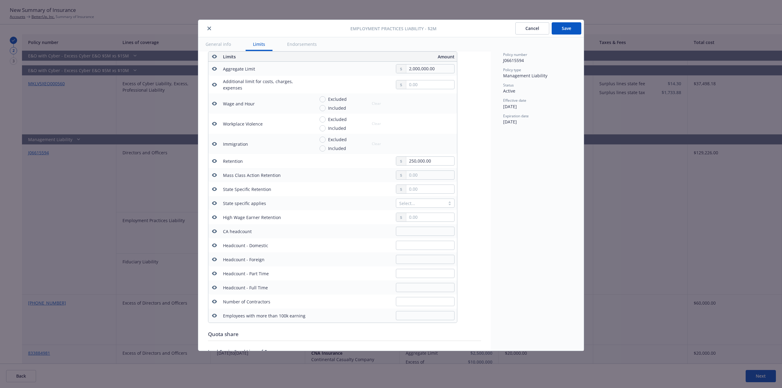  Describe the element at coordinates (239, 69) in the screenshot. I see `div: Aggregate Limit` at that location.